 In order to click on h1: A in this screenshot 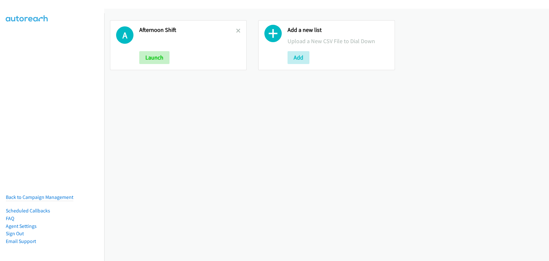, I will do `click(125, 35)`.